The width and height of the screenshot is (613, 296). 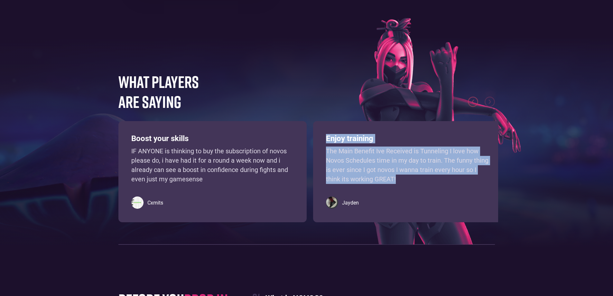 What do you see at coordinates (307, 169) in the screenshot?
I see `div: carousel` at bounding box center [307, 169].